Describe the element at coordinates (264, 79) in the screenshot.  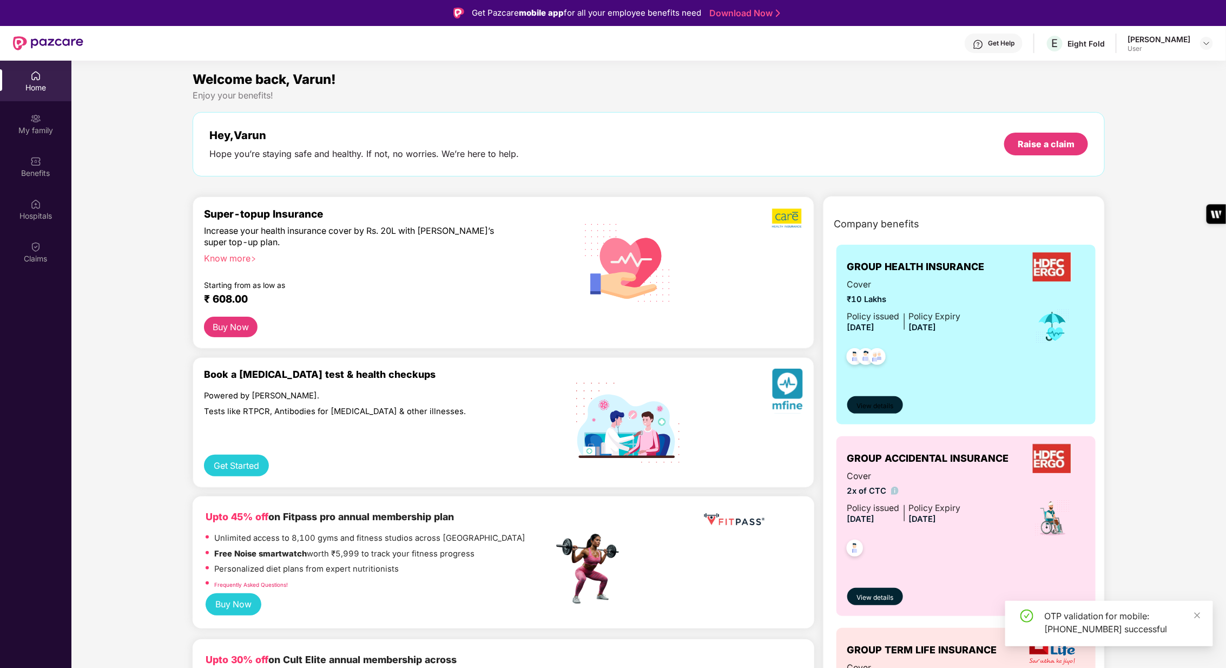
I see `span: Welcome back, Varun!` at that location.